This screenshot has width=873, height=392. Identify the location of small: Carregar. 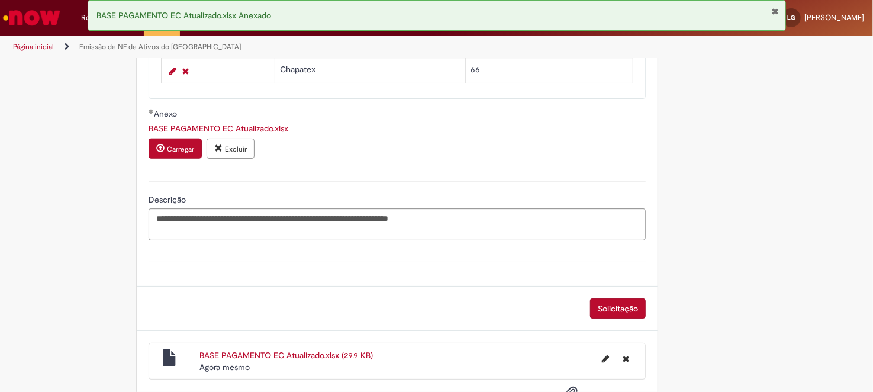
(180, 149).